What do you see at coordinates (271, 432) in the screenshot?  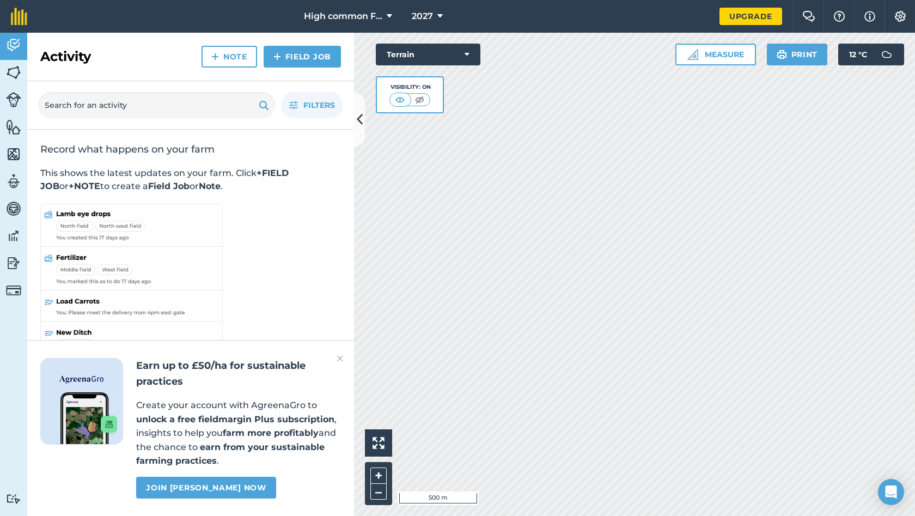 I see `strong: farm more profitably` at bounding box center [271, 432].